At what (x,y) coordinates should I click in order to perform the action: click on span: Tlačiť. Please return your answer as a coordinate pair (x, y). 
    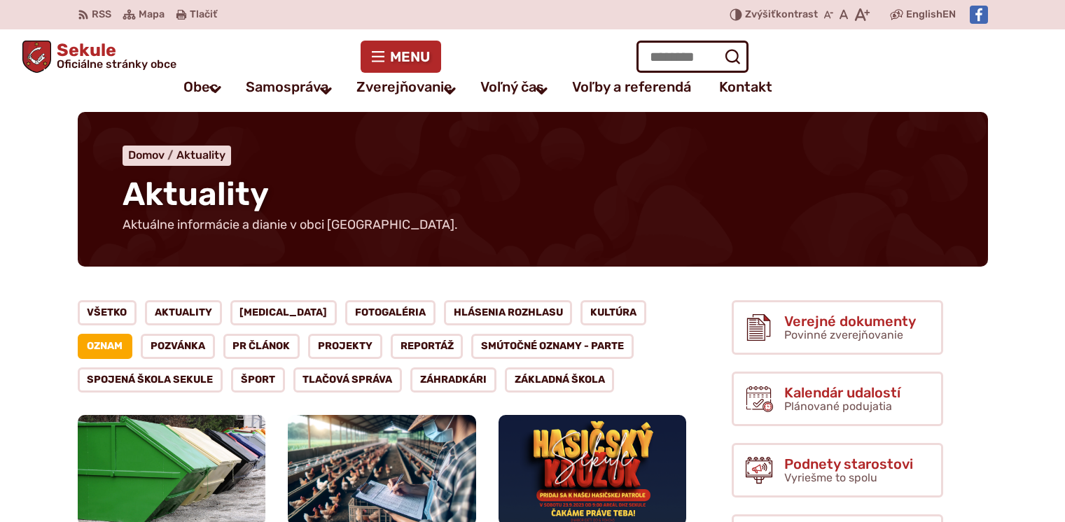
    Looking at the image, I should click on (203, 15).